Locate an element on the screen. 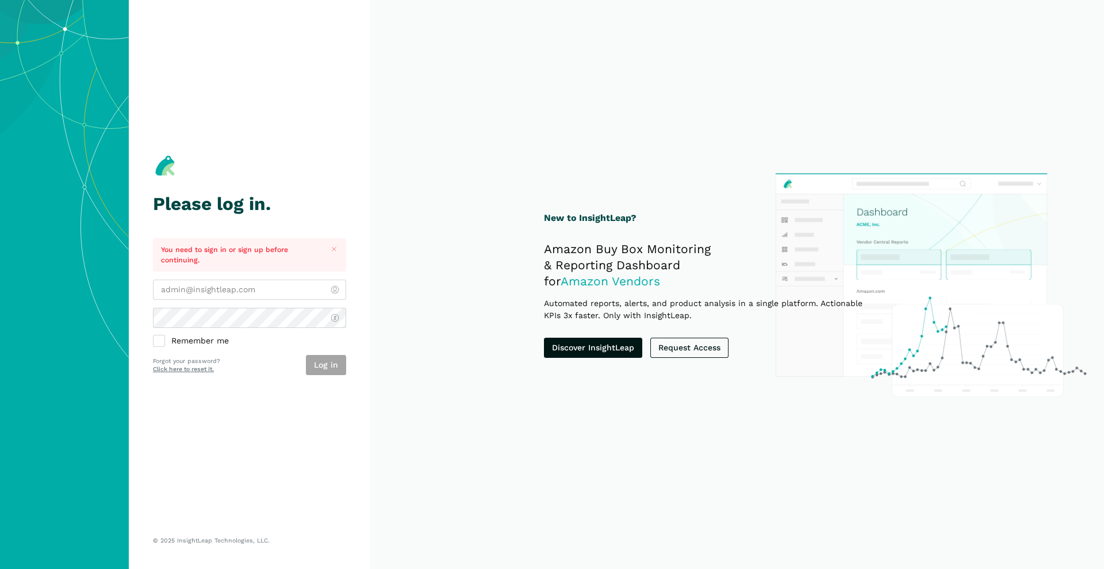  input: admin@insightleap.com is located at coordinates (249, 289).